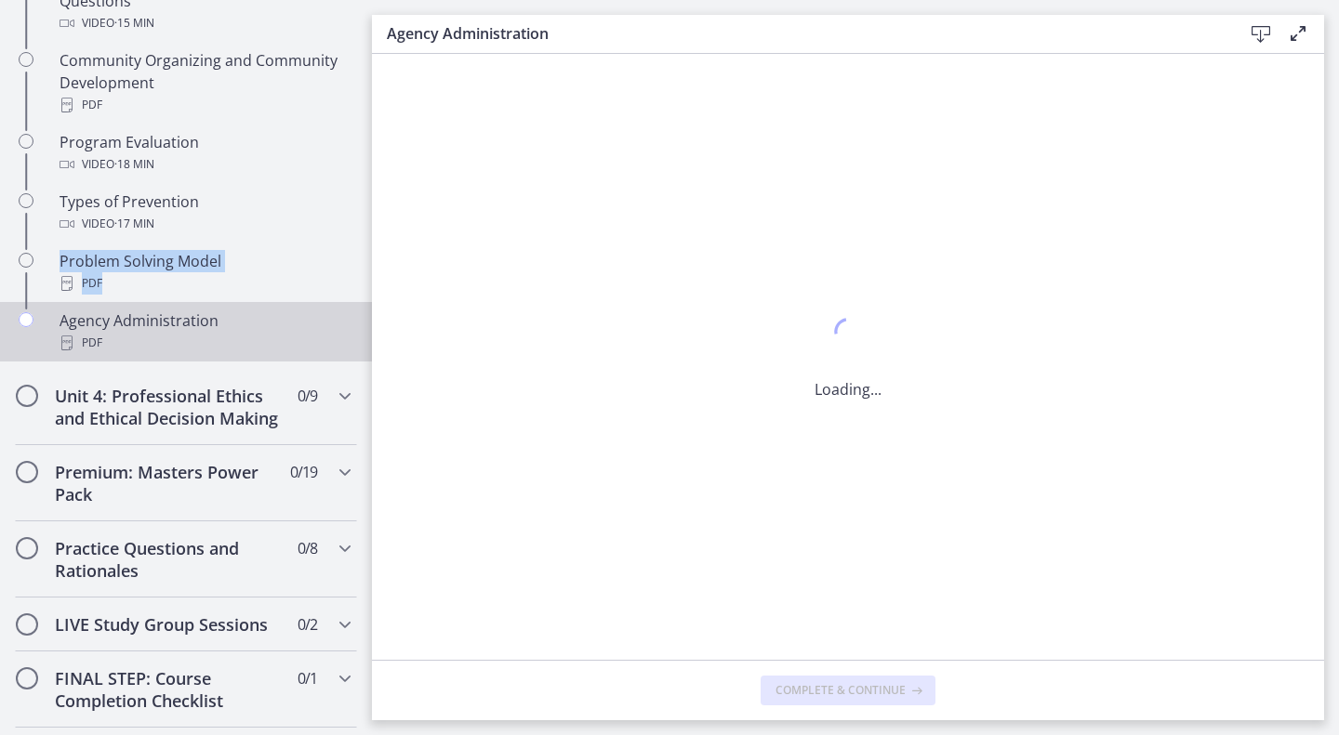  Describe the element at coordinates (168, 690) in the screenshot. I see `h2: FINAL STEP: Course Completion Checklist` at that location.